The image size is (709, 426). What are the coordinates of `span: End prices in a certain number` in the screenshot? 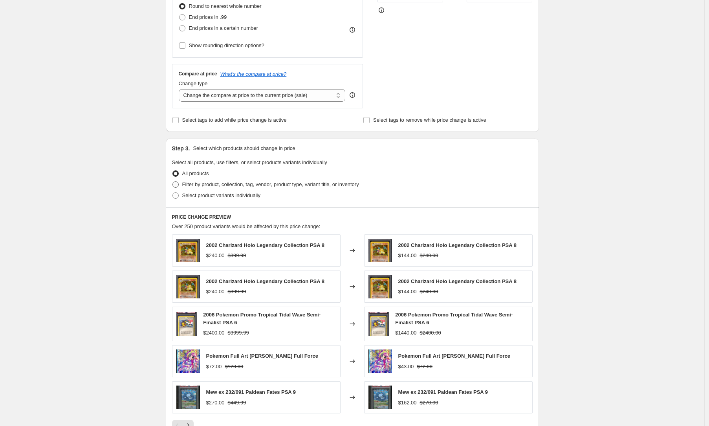 It's located at (223, 28).